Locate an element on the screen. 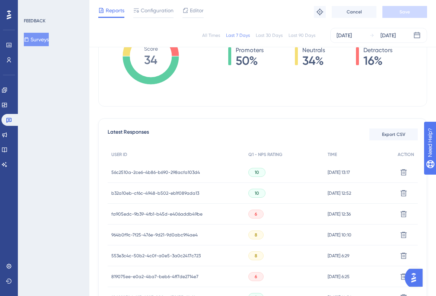 Image resolution: width=436 pixels, height=296 pixels. span: Neutrals is located at coordinates (314, 50).